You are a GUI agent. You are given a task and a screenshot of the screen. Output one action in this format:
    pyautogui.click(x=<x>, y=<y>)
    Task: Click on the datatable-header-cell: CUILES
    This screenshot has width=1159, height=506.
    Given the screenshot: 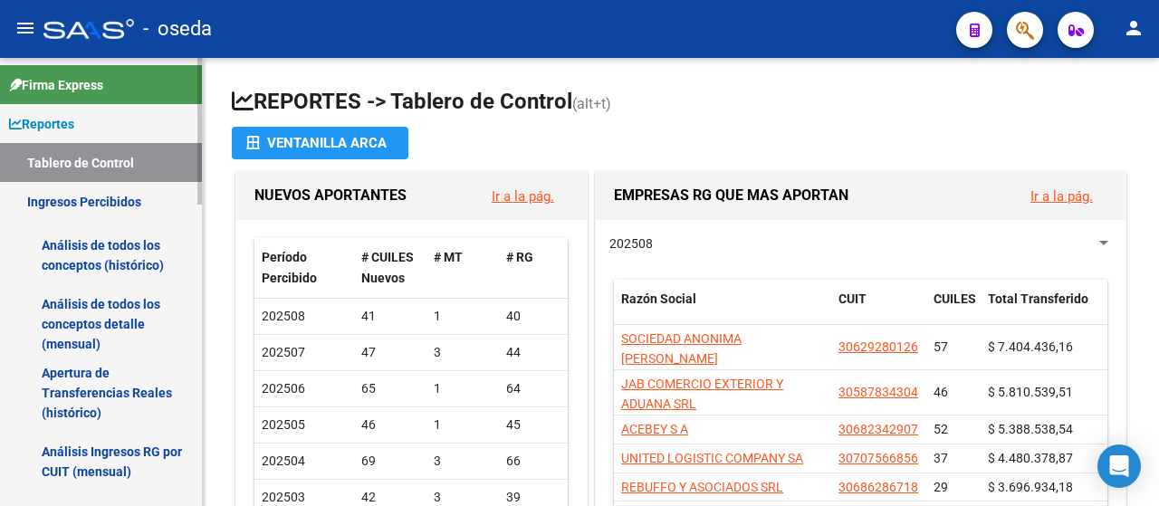 What is the action you would take?
    pyautogui.click(x=953, y=310)
    